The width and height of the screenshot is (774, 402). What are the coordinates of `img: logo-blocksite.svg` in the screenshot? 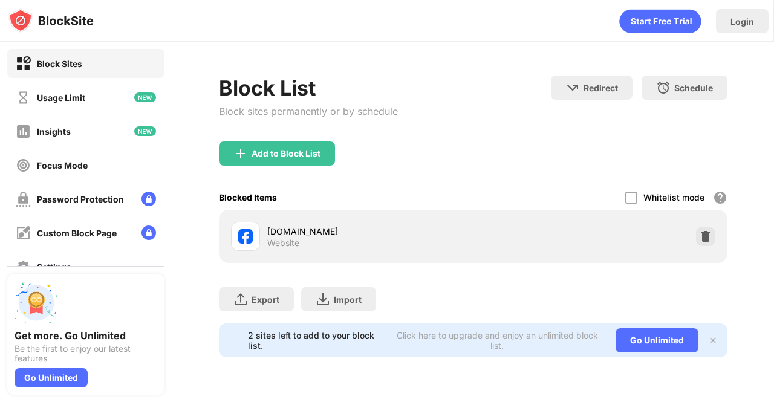 It's located at (51, 21).